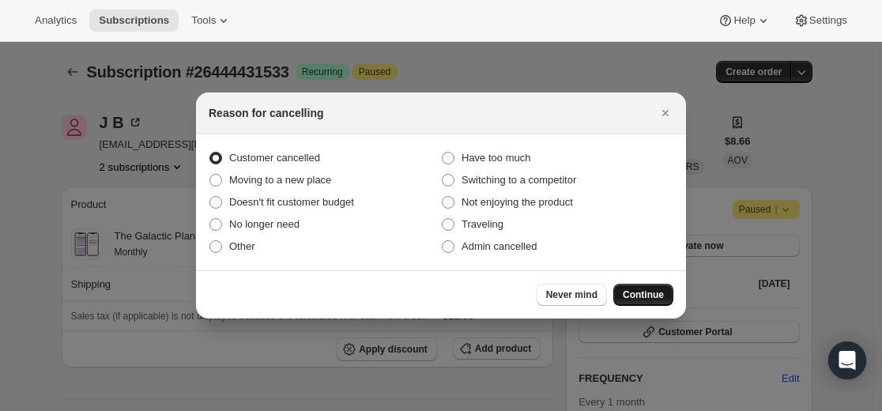 This screenshot has width=882, height=411. What do you see at coordinates (242, 246) in the screenshot?
I see `span: Other` at bounding box center [242, 246].